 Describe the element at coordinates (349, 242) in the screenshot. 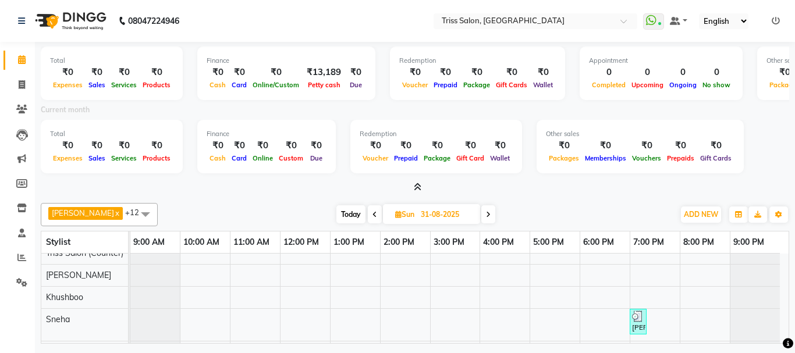

I see `a: 1:00 PM` at that location.